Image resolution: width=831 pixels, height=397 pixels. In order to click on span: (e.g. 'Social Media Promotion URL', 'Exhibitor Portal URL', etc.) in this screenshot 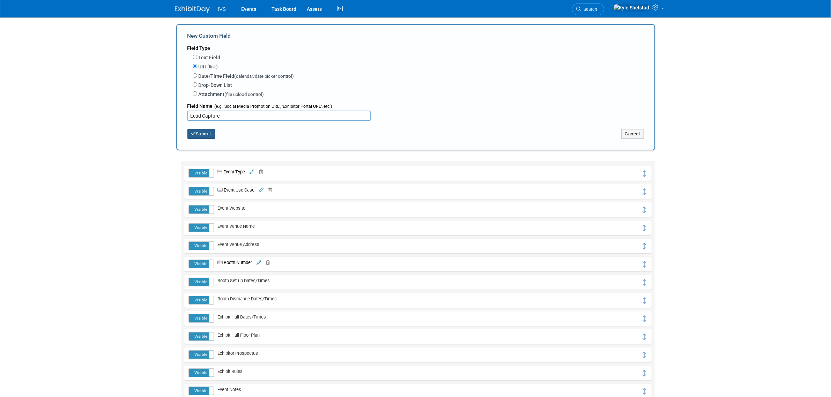, I will do `click(273, 106)`.